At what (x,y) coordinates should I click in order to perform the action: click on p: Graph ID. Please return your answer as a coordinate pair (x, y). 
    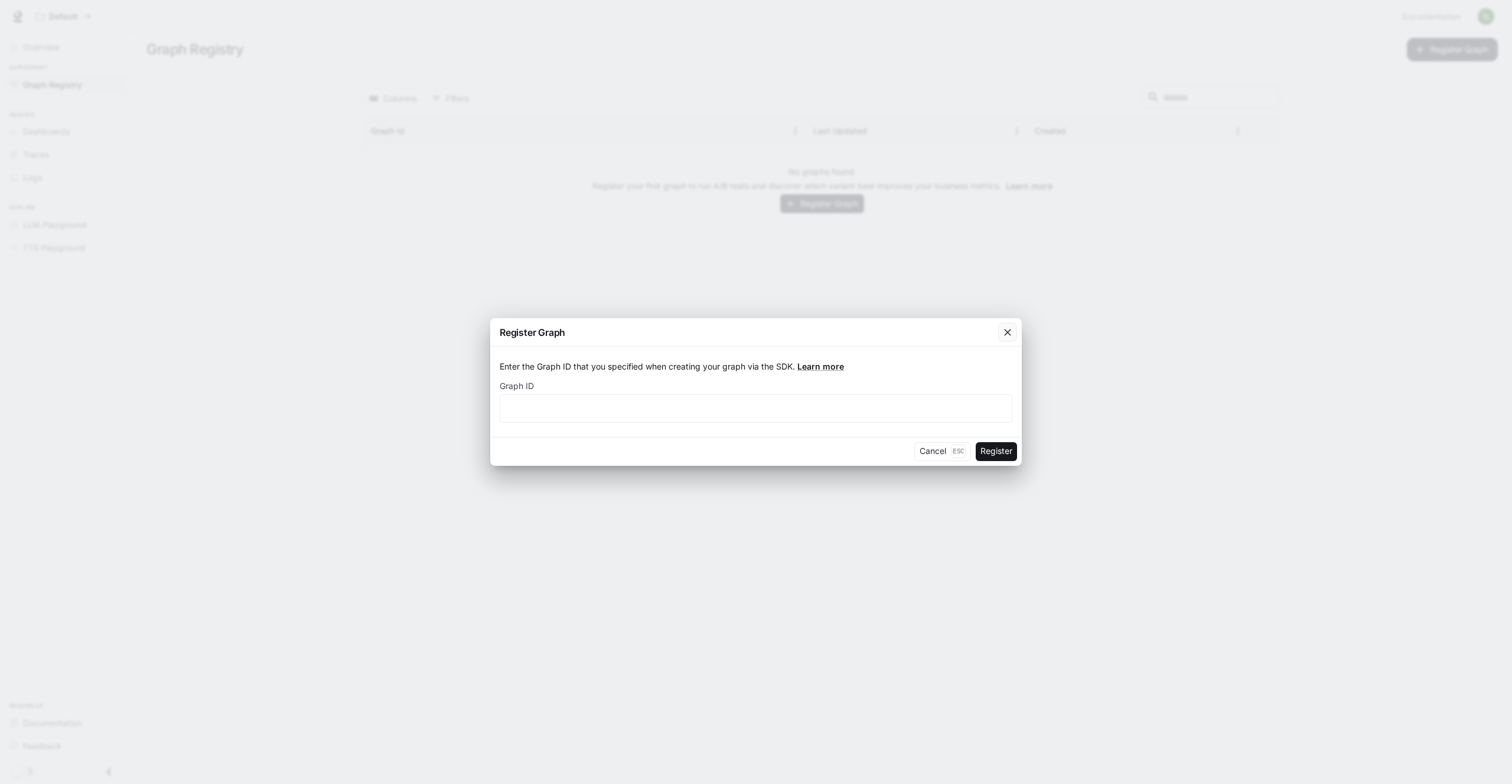
    Looking at the image, I should click on (516, 386).